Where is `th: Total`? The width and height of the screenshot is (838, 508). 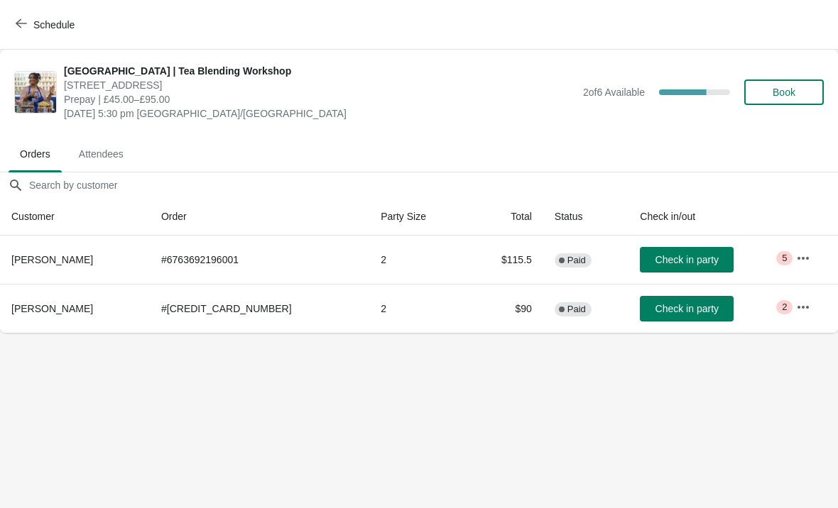
th: Total is located at coordinates (505, 217).